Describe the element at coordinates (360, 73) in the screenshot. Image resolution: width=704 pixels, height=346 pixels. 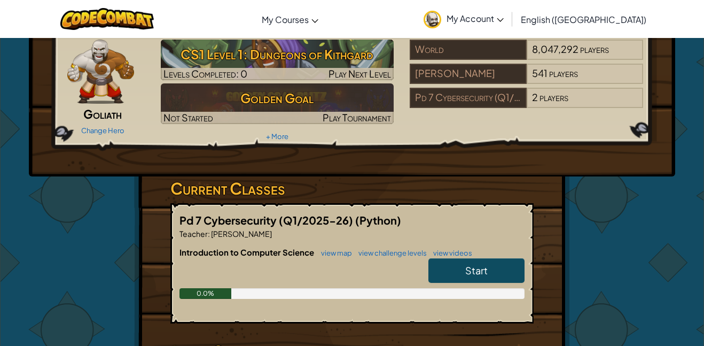
I see `span: Play Next Level` at that location.